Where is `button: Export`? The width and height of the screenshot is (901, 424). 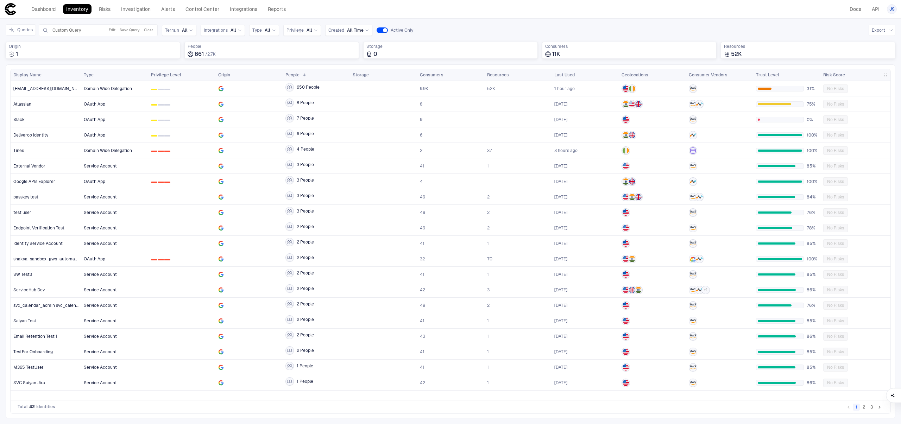 button: Export is located at coordinates (882, 30).